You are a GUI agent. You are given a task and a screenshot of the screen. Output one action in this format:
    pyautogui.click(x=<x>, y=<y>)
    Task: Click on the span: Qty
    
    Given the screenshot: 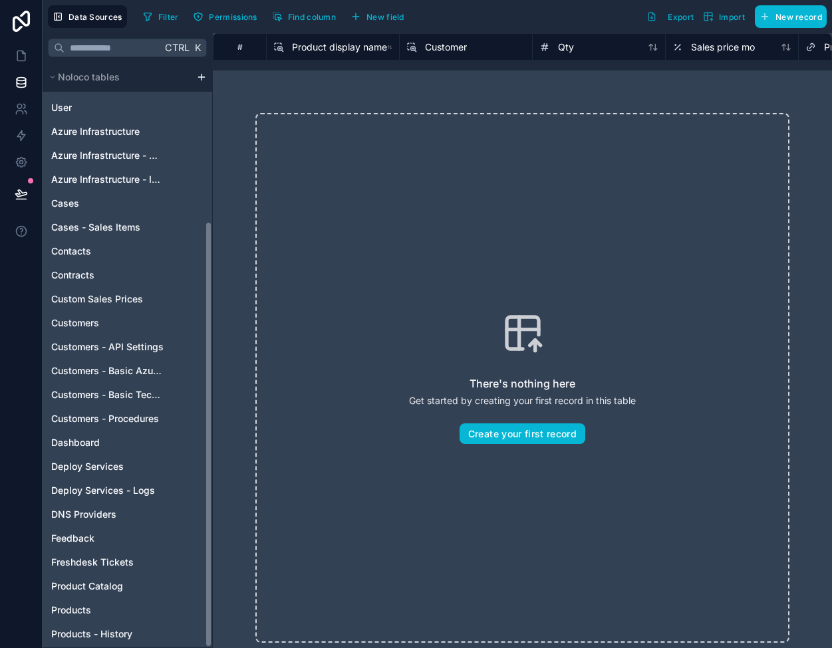 What is the action you would take?
    pyautogui.click(x=566, y=47)
    